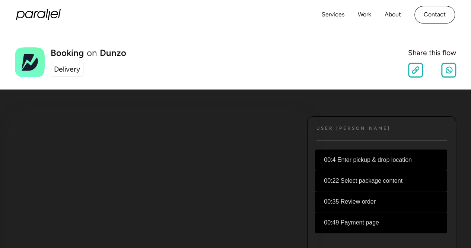 The width and height of the screenshot is (471, 248). I want to click on li: 00:22 Select package content, so click(381, 181).